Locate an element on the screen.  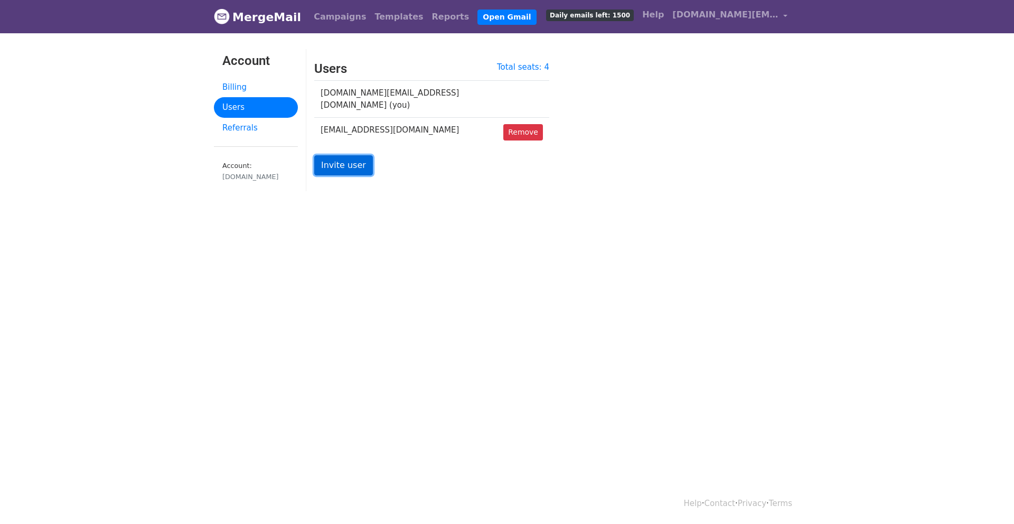
a: Users is located at coordinates (256, 107).